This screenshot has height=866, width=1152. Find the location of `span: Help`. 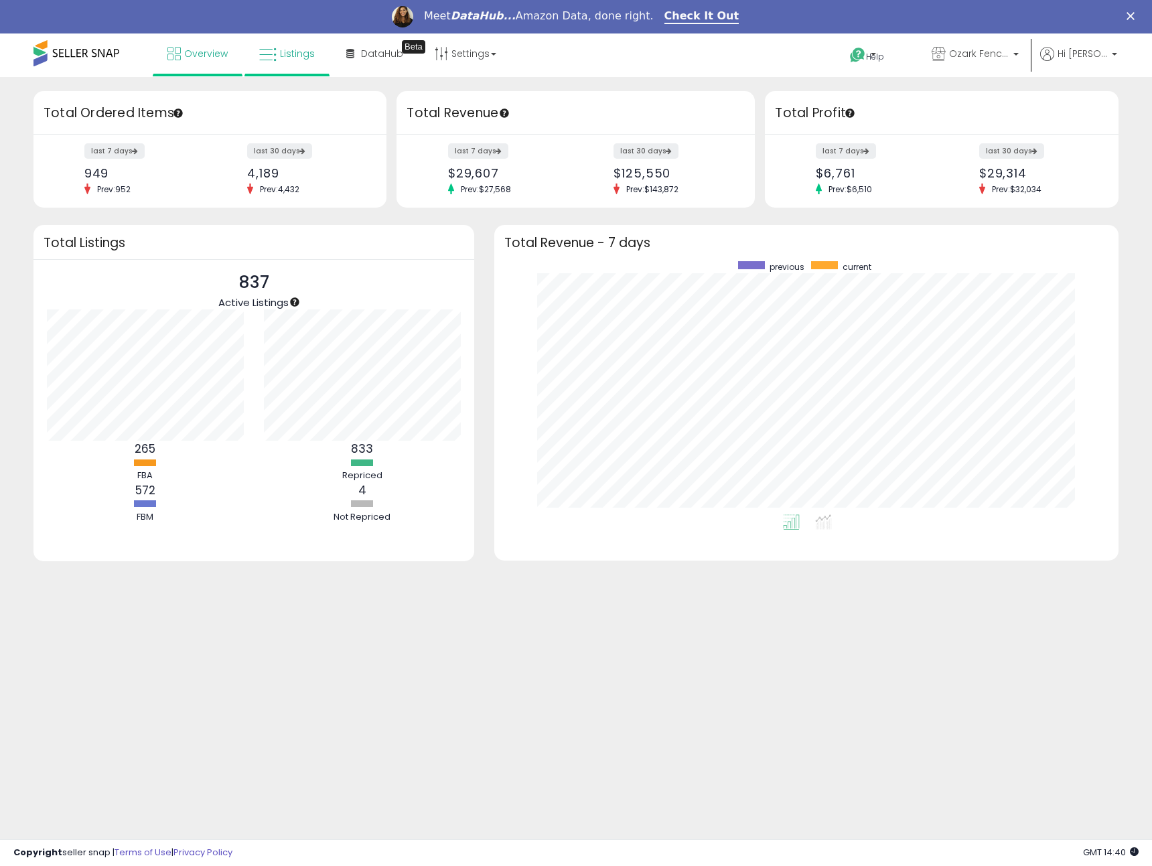

span: Help is located at coordinates (875, 56).